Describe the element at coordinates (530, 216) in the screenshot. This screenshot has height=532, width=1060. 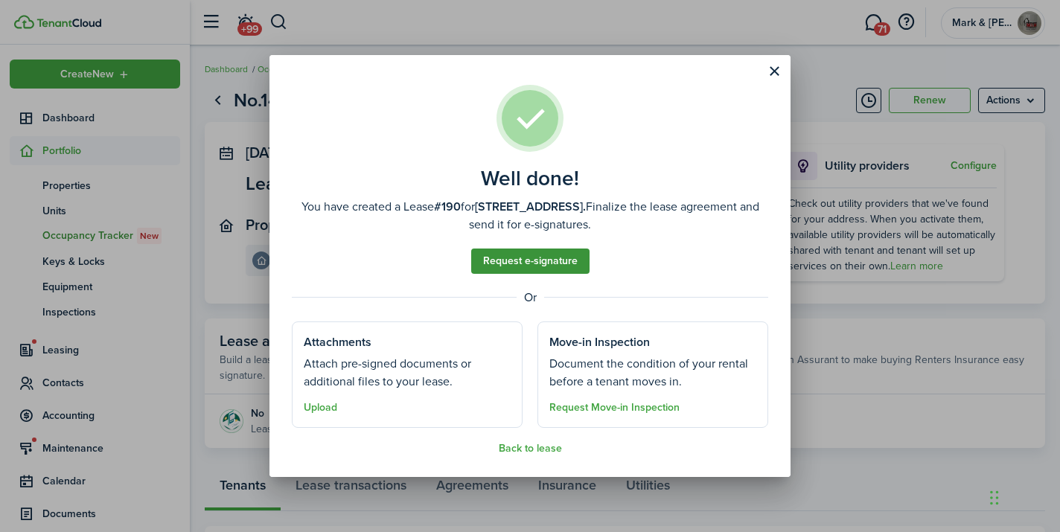
I see `well-done-description: You have created a Lease for Finalize the lease agreement and send it for e-signatures.` at that location.